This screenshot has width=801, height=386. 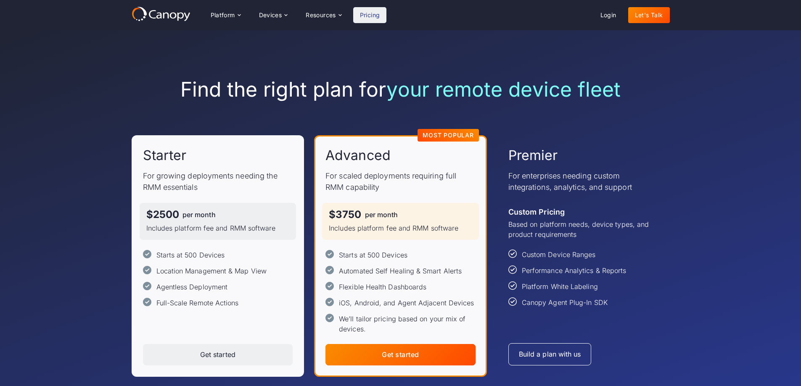 I want to click on h1: Find the right plan for, so click(x=401, y=90).